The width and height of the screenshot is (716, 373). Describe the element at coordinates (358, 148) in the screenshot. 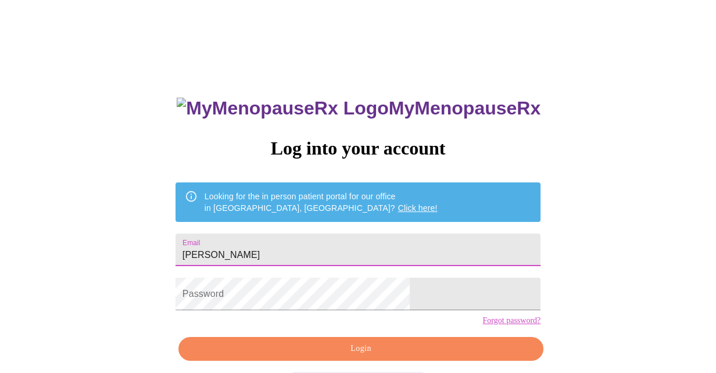

I see `h3: Log into your account` at that location.